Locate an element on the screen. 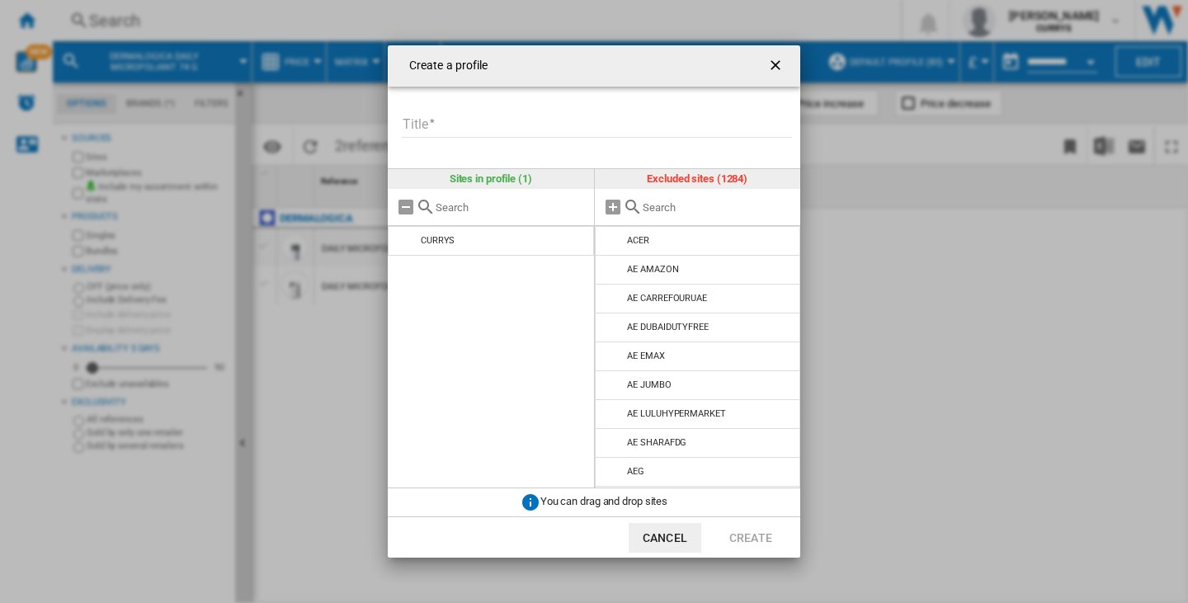 This screenshot has height=603, width=1188. div: AEG is located at coordinates (635, 471).